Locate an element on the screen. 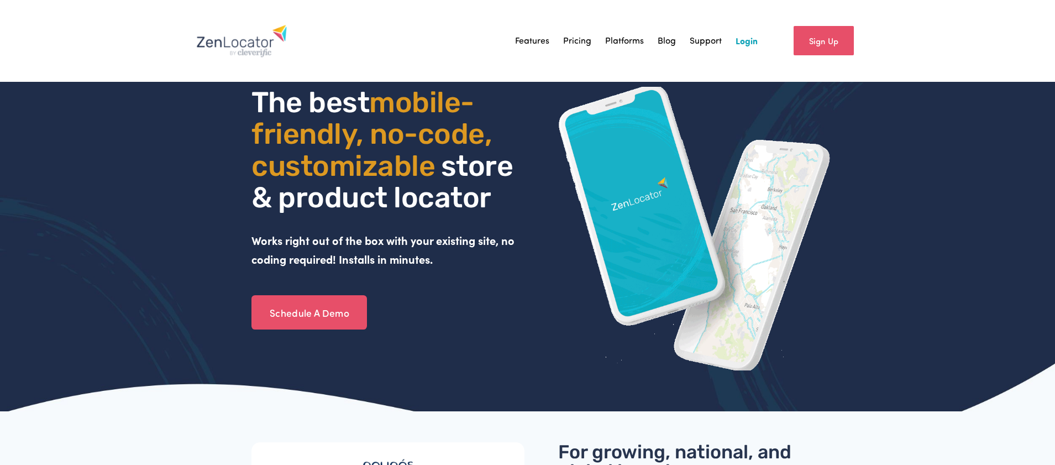 This screenshot has width=1055, height=465. a: Sign Up is located at coordinates (823, 40).